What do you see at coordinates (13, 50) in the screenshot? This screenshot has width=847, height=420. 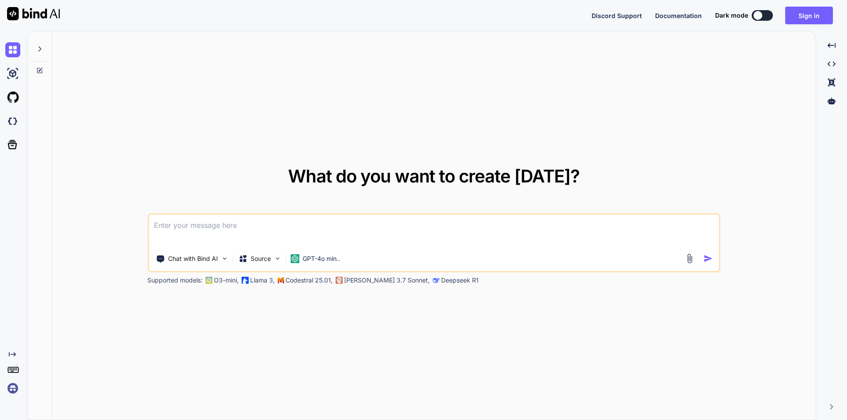 I see `img: chat` at bounding box center [13, 50].